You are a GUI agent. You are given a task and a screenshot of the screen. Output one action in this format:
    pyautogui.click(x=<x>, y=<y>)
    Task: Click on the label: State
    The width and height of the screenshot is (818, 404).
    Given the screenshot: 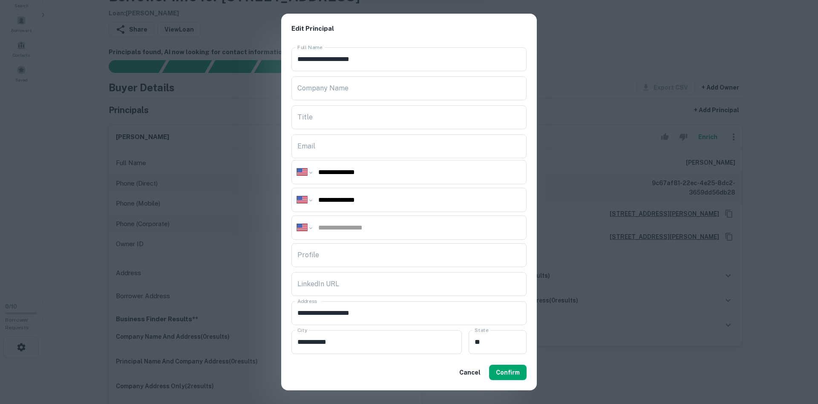 What is the action you would take?
    pyautogui.click(x=482, y=330)
    